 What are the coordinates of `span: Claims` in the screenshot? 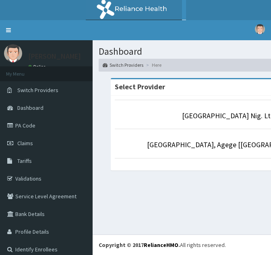 It's located at (25, 143).